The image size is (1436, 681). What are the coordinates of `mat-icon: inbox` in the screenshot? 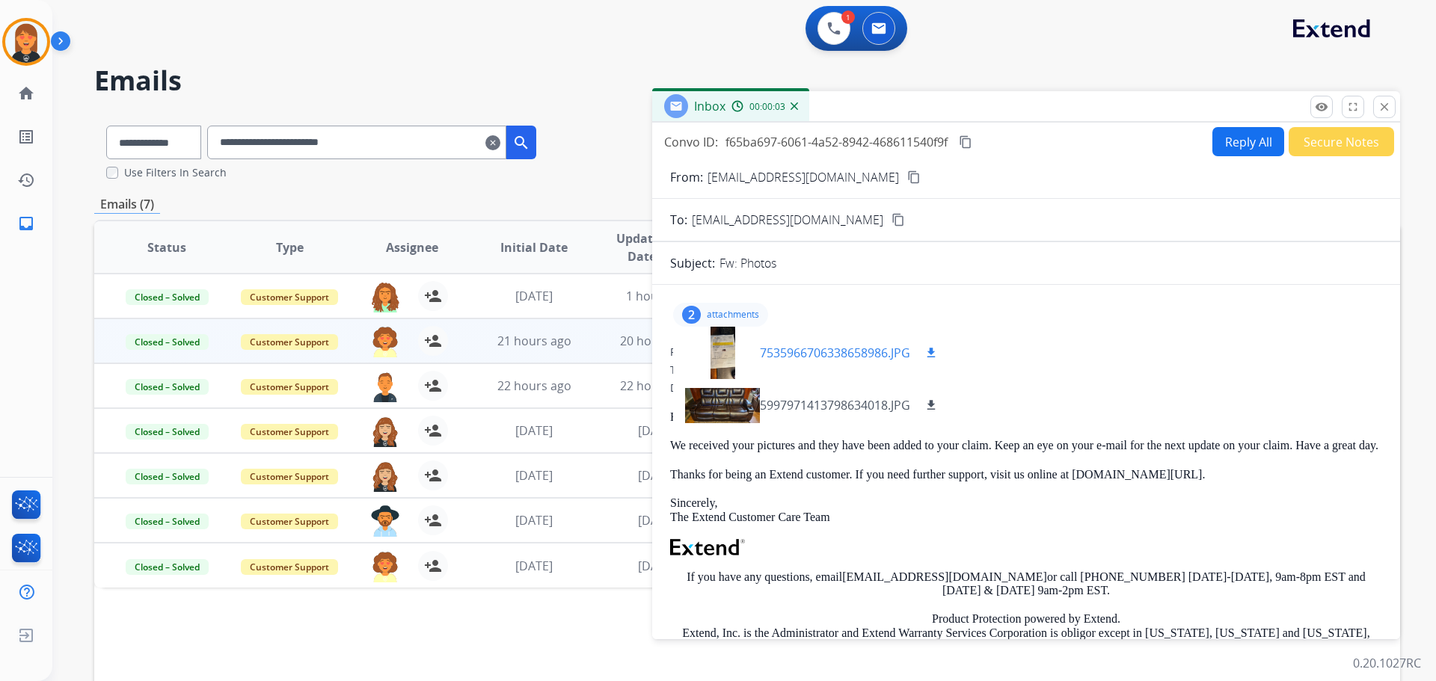 It's located at (26, 224).